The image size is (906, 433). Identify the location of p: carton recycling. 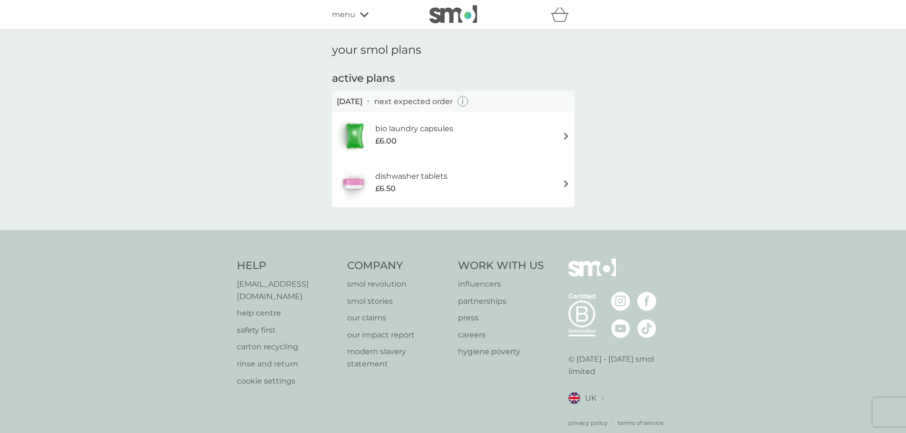
(287, 347).